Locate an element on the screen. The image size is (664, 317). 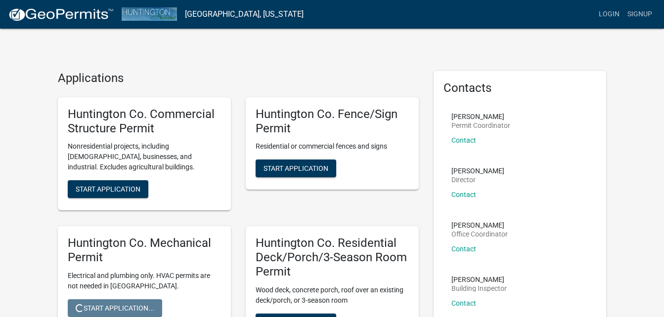
button: Start Application... is located at coordinates (115, 308).